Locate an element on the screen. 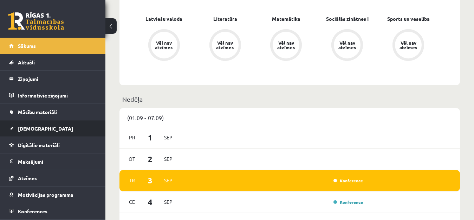 Image resolution: width=474 pixels, height=220 pixels. a: Atzīmes is located at coordinates (53, 178).